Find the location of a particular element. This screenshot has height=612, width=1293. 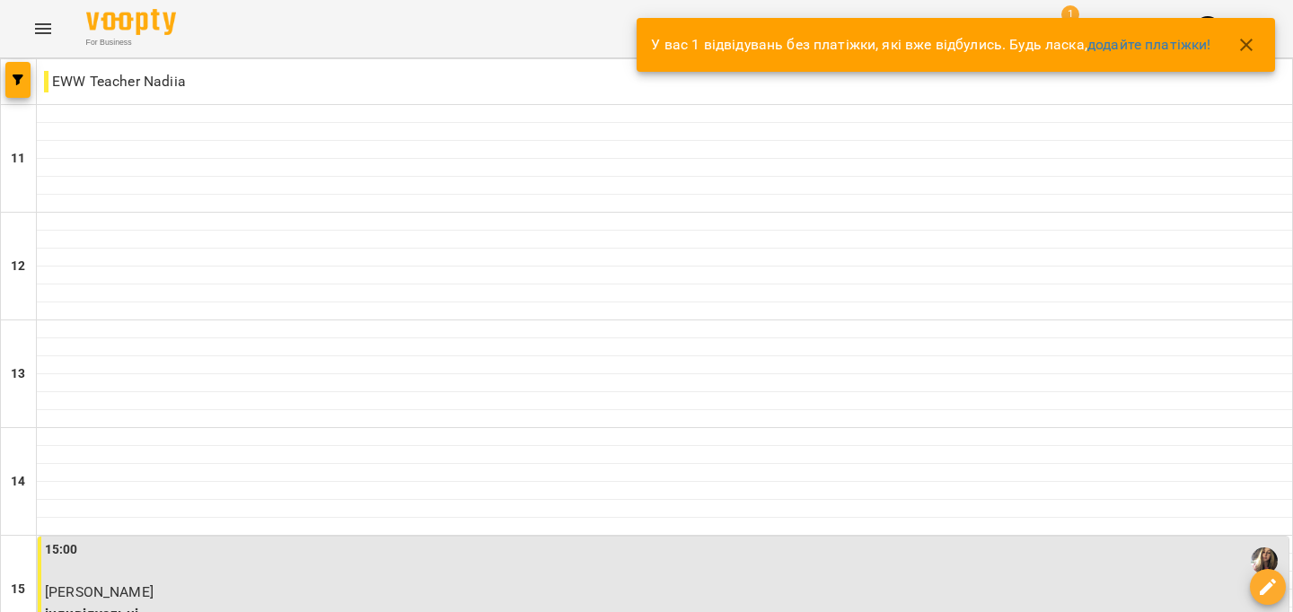

button: Menu is located at coordinates (43, 29).